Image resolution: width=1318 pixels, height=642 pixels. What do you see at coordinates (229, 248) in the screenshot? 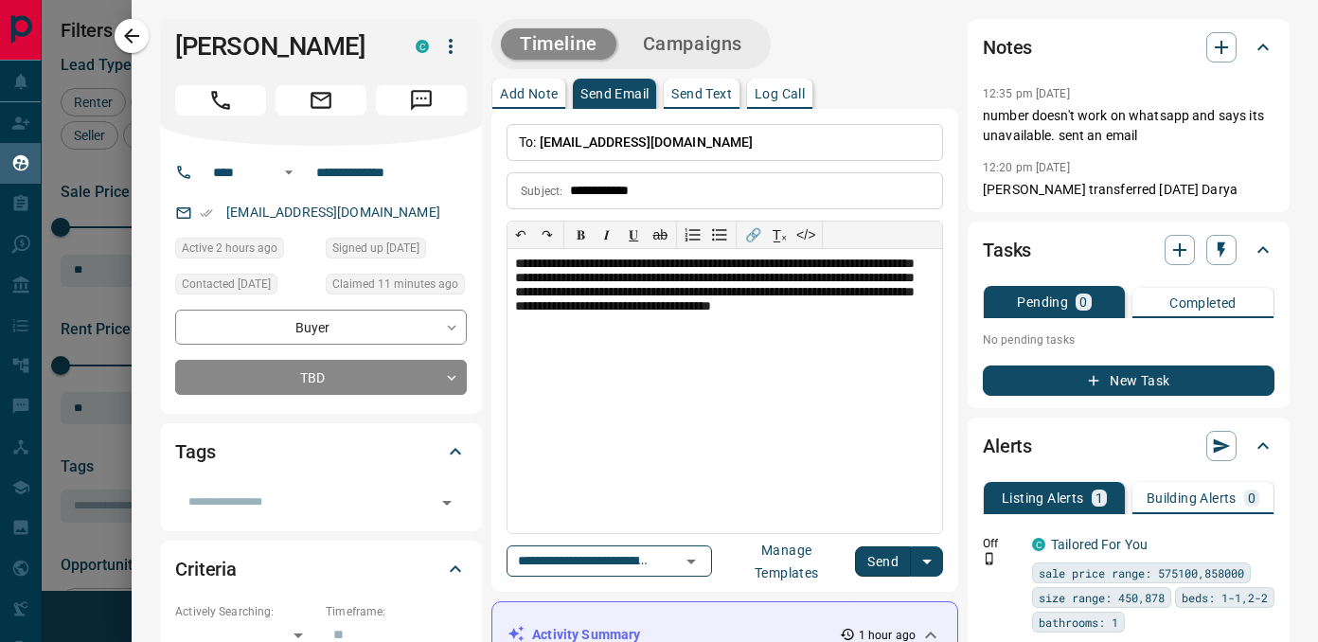
I see `span: Active 2 hours ago` at bounding box center [229, 248].